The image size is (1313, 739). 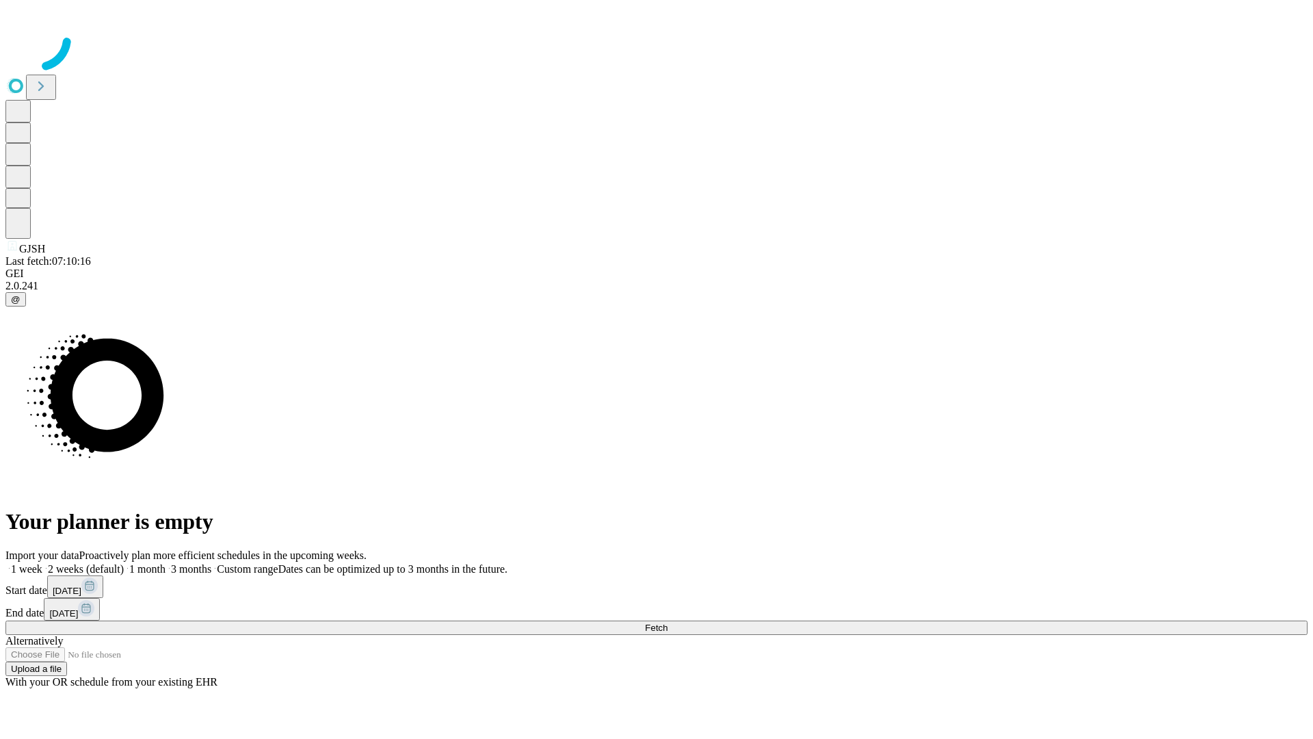 What do you see at coordinates (147, 568) in the screenshot?
I see `span: 1 month` at bounding box center [147, 568].